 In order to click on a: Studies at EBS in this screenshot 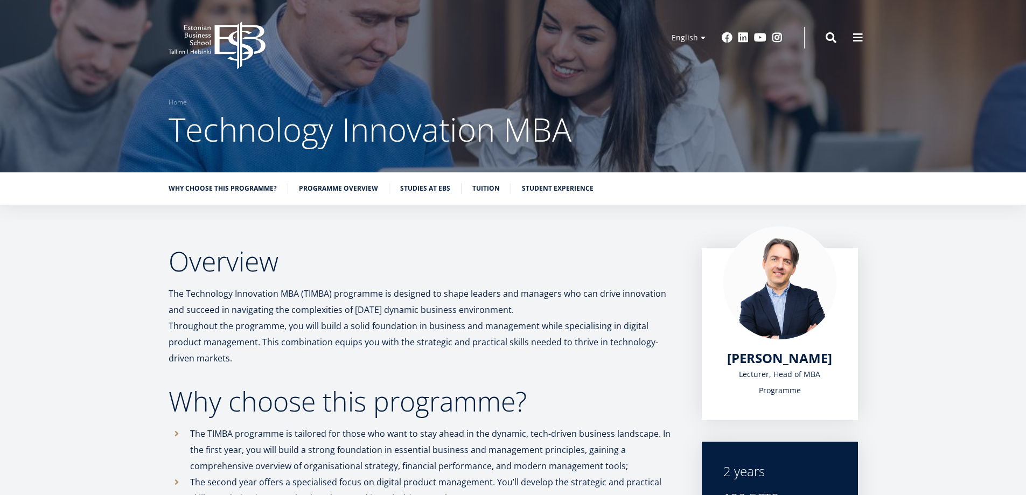, I will do `click(425, 189)`.